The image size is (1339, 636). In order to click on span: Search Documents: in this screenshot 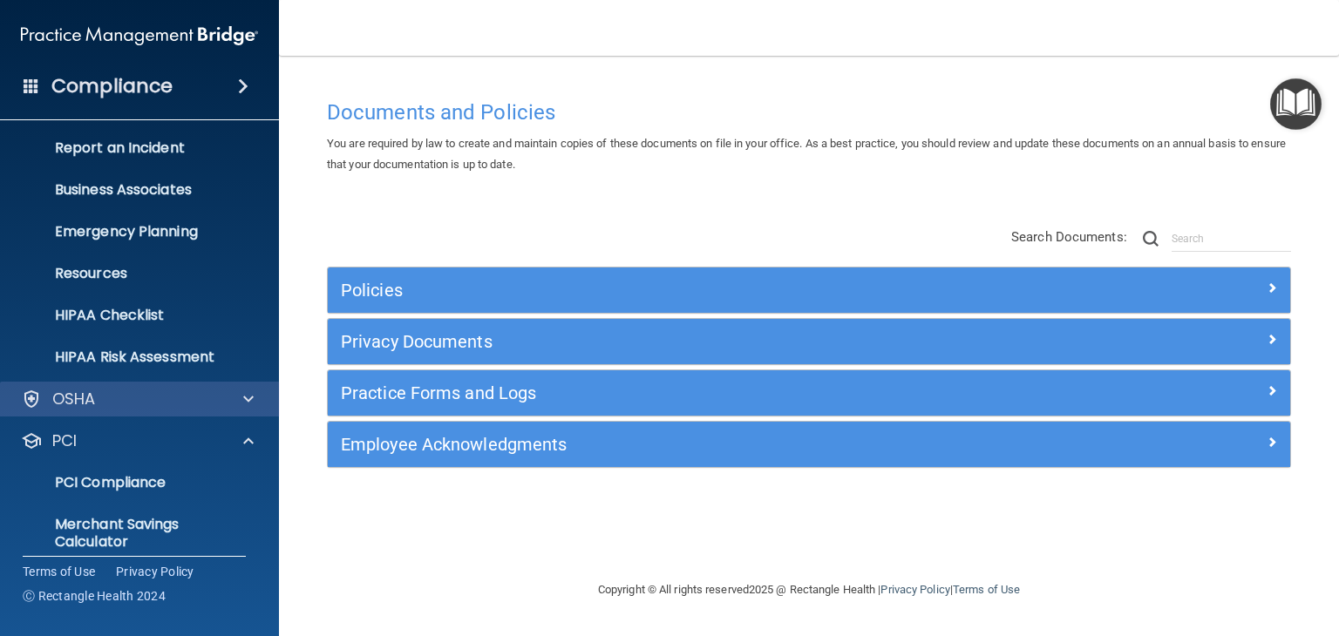, I will do `click(1069, 237)`.